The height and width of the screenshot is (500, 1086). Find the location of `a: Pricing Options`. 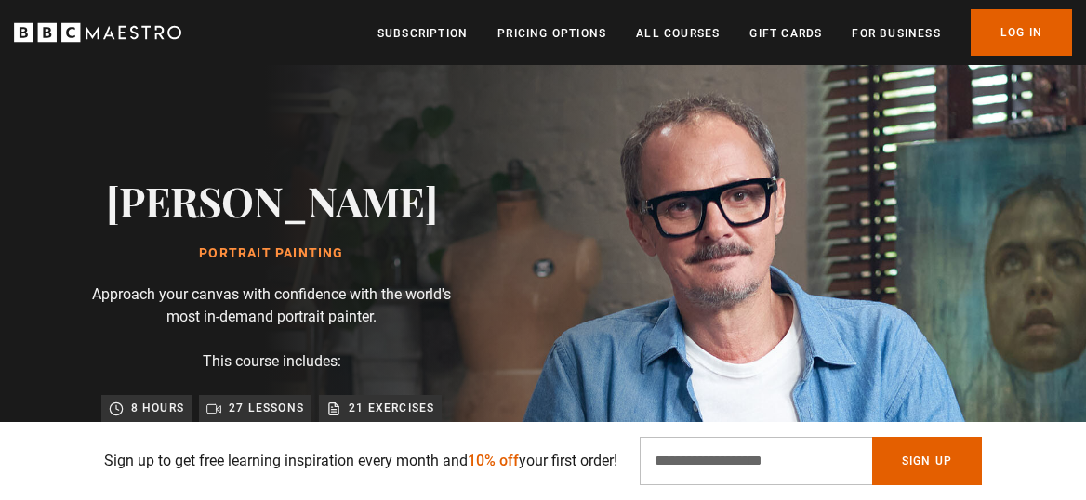

a: Pricing Options is located at coordinates (552, 33).